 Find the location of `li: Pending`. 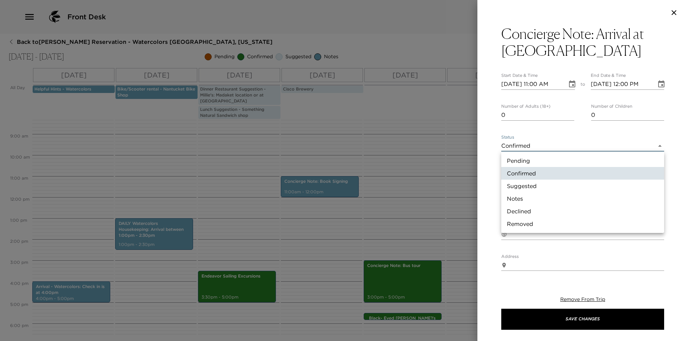

li: Pending is located at coordinates (583, 161).